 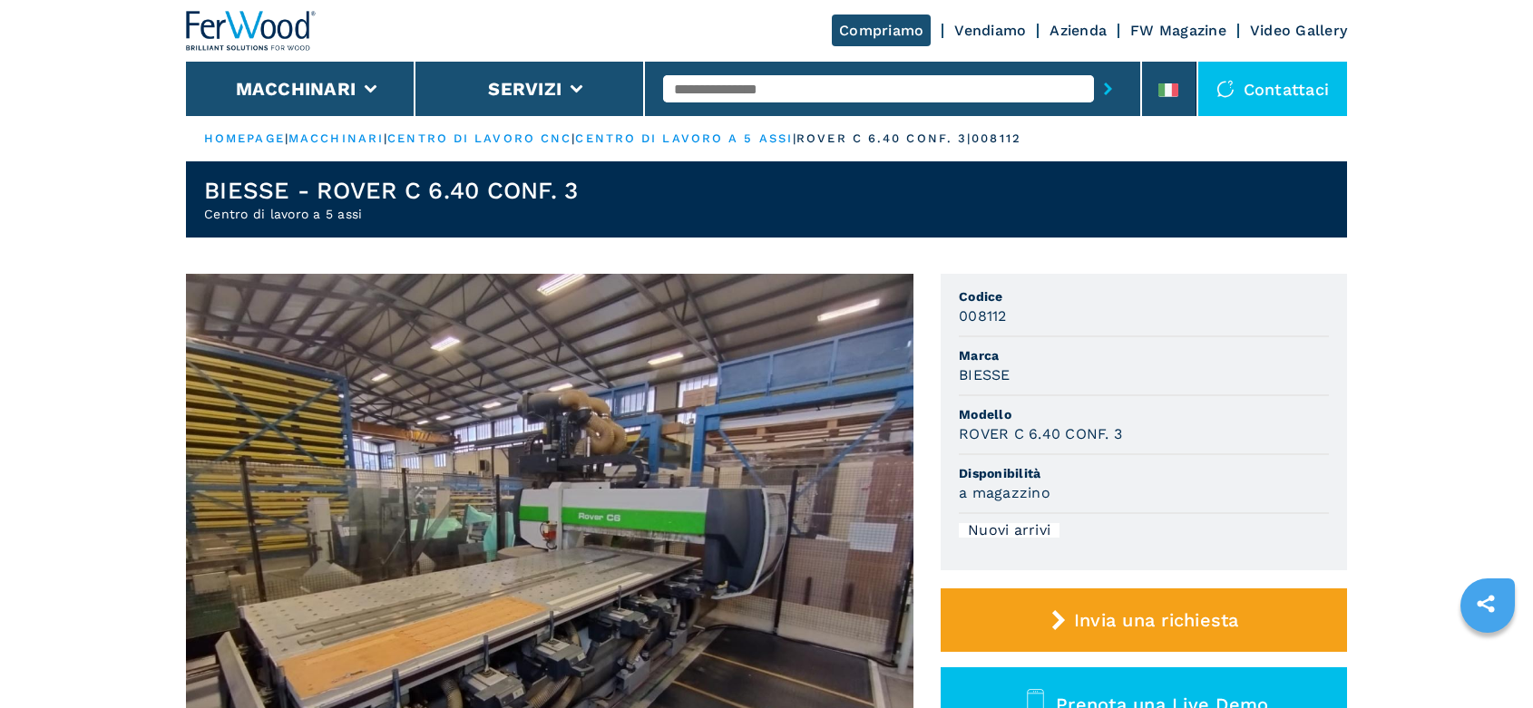 What do you see at coordinates (1178, 30) in the screenshot?
I see `a: FW Magazine` at bounding box center [1178, 30].